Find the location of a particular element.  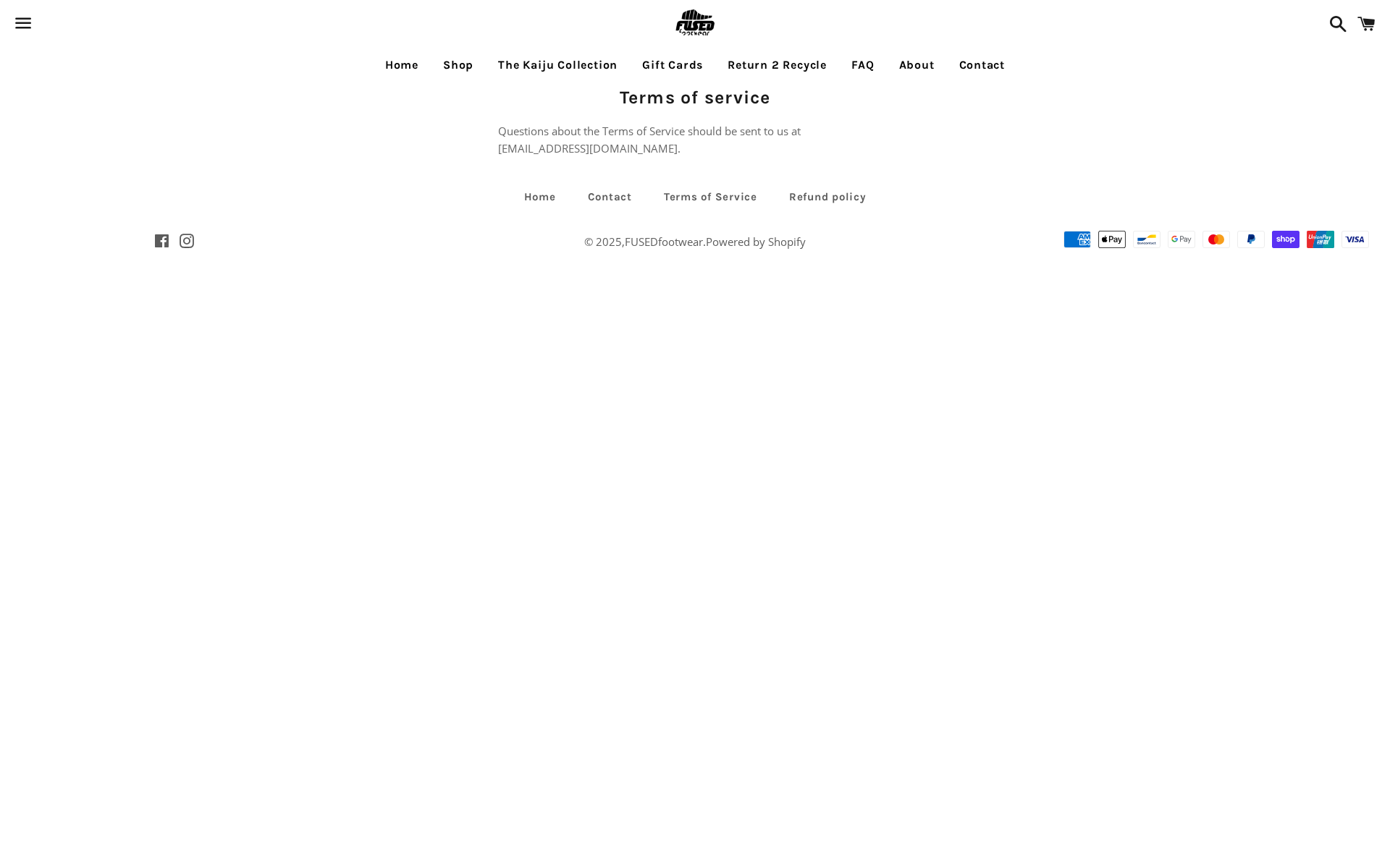

a: Refund policy is located at coordinates (828, 197).